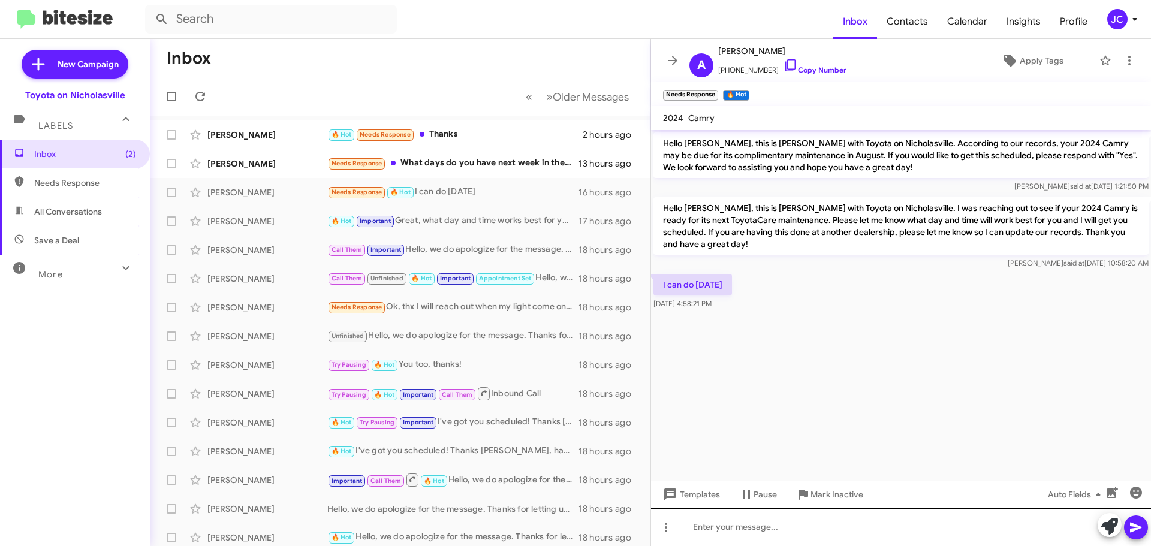 This screenshot has height=546, width=1151. I want to click on span: (2), so click(131, 154).